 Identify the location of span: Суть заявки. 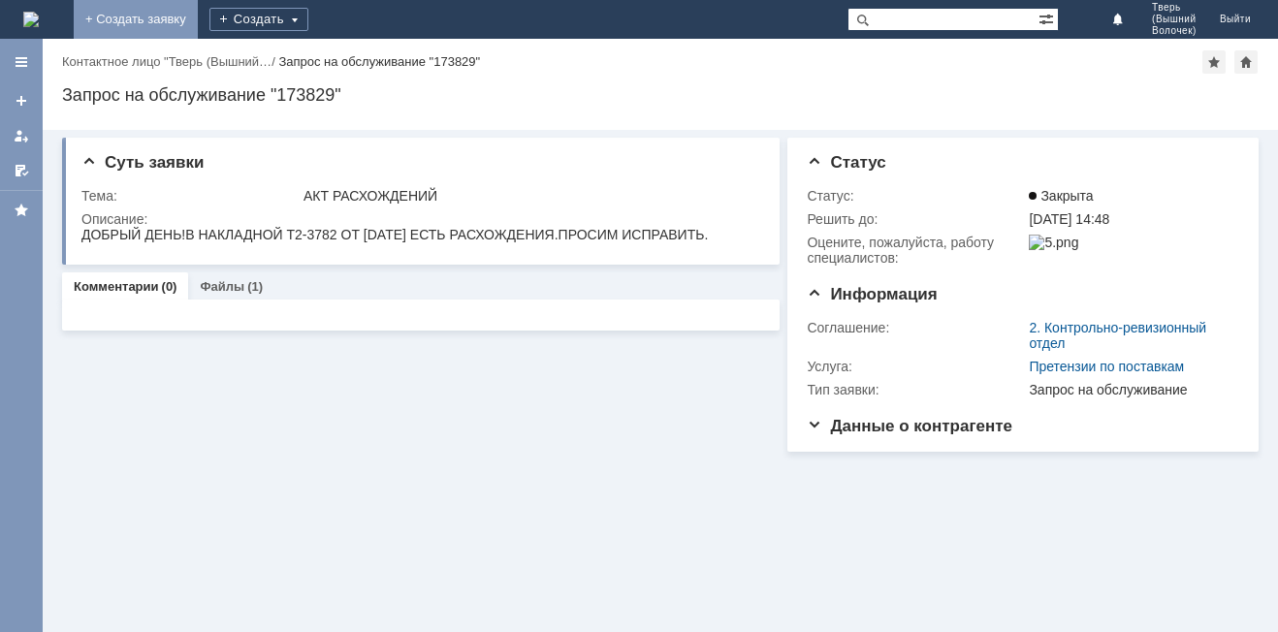
(143, 162).